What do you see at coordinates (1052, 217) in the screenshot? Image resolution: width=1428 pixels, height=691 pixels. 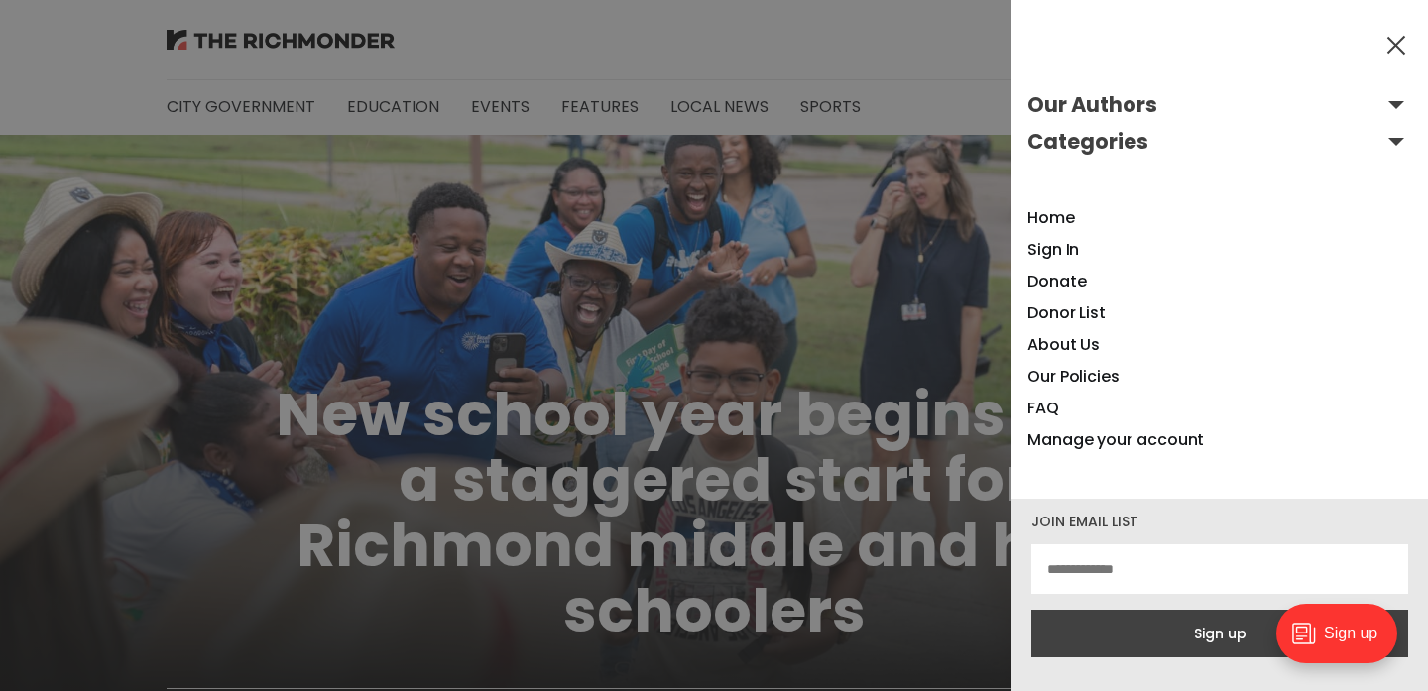 I see `a: Home` at bounding box center [1052, 217].